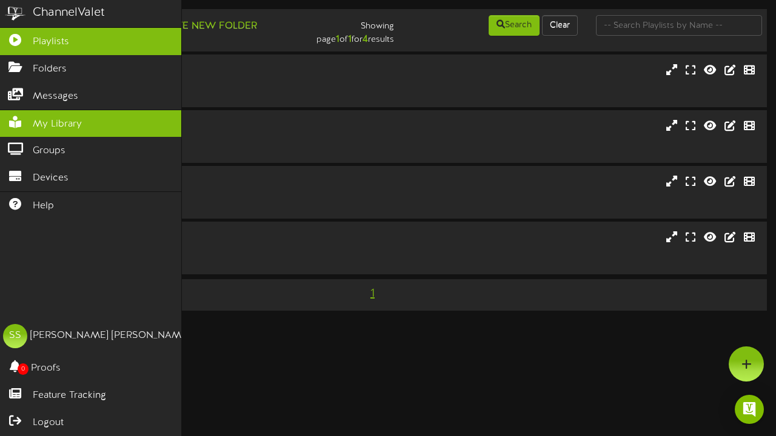 This screenshot has height=436, width=776. I want to click on div: GCGR - Lobby, so click(191, 126).